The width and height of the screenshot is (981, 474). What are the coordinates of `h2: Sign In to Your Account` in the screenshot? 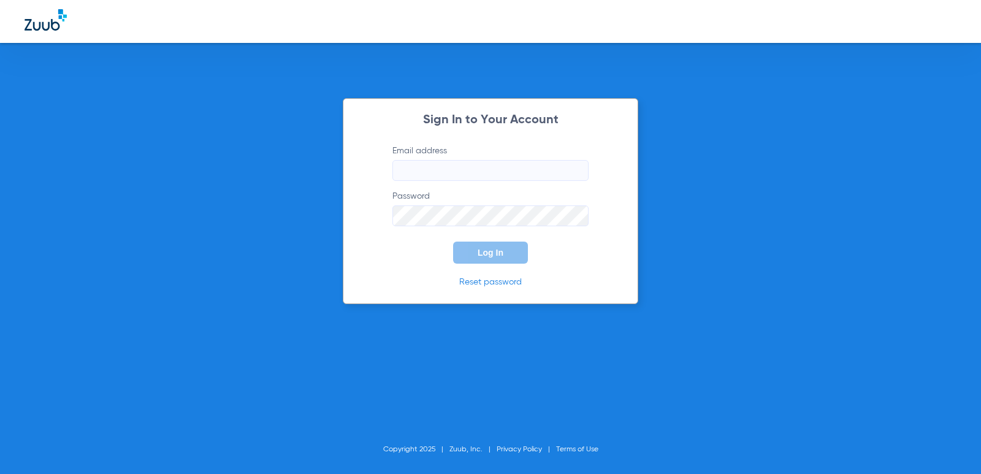 It's located at (491, 120).